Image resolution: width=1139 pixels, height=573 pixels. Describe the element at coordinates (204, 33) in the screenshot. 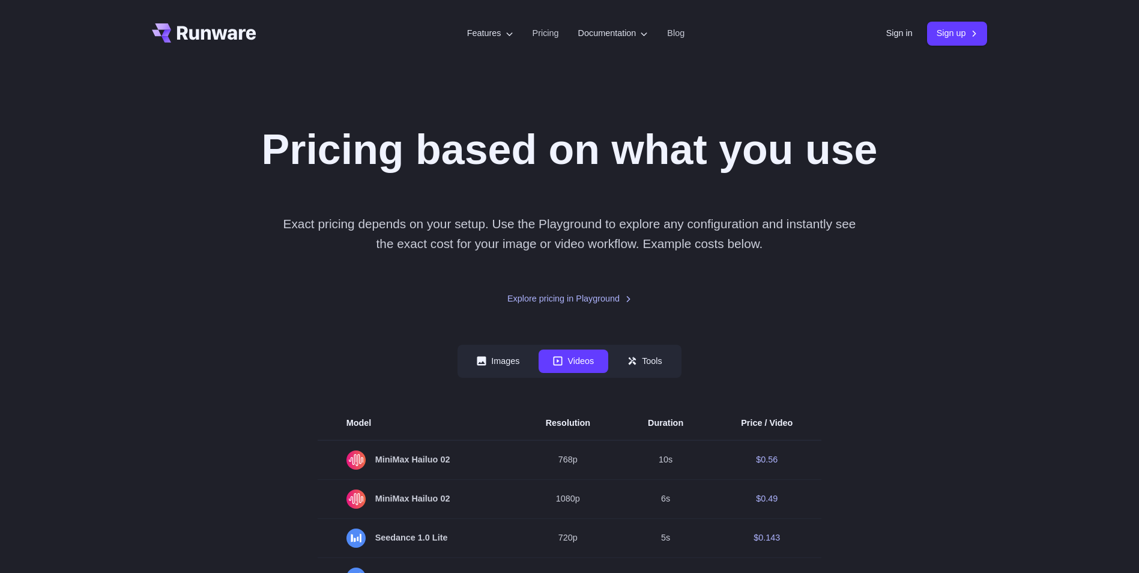

I see `a: Go to /` at that location.